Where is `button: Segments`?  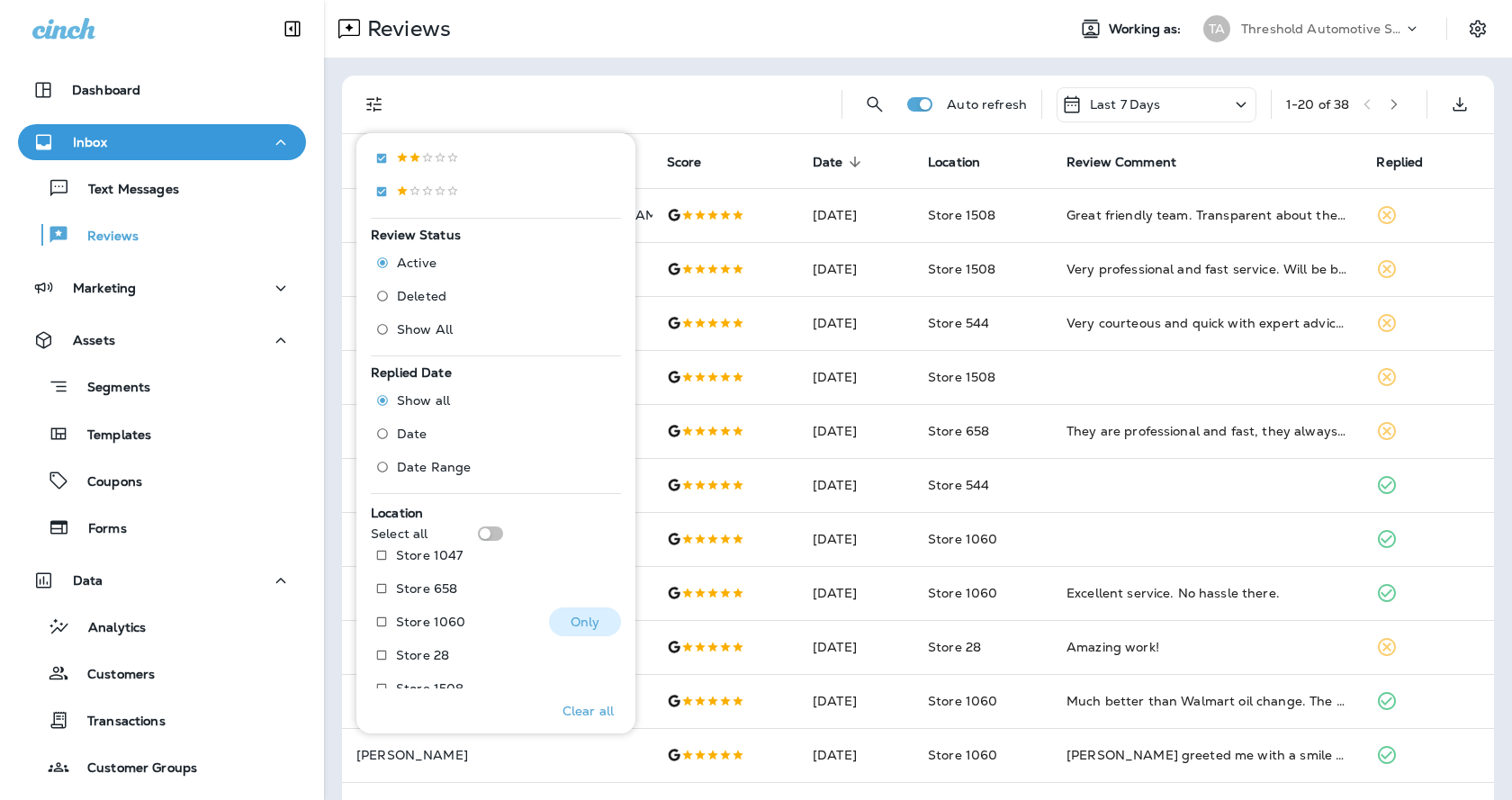
button: Segments is located at coordinates (162, 386).